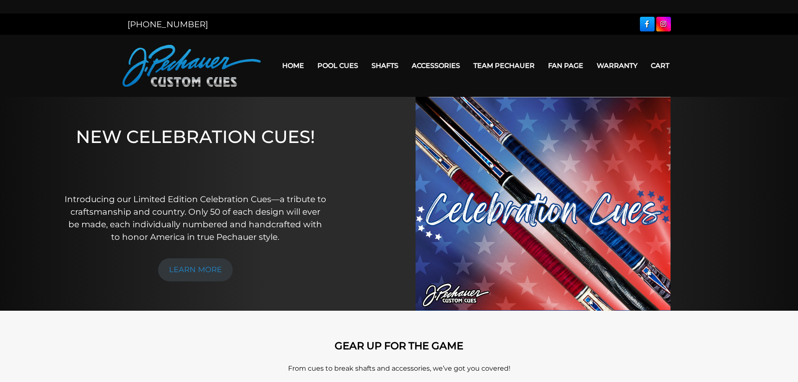 This screenshot has height=382, width=798. I want to click on a: Warranty, so click(617, 65).